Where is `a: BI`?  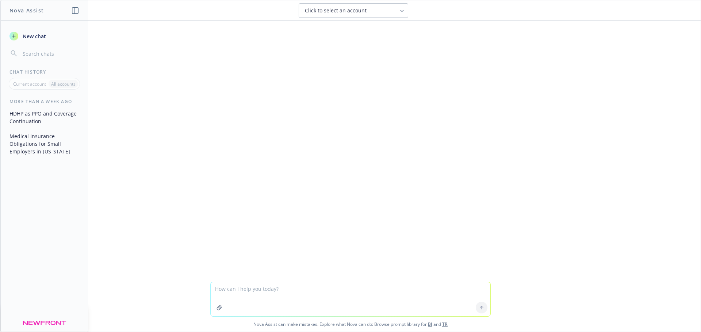
a: BI is located at coordinates (430, 324).